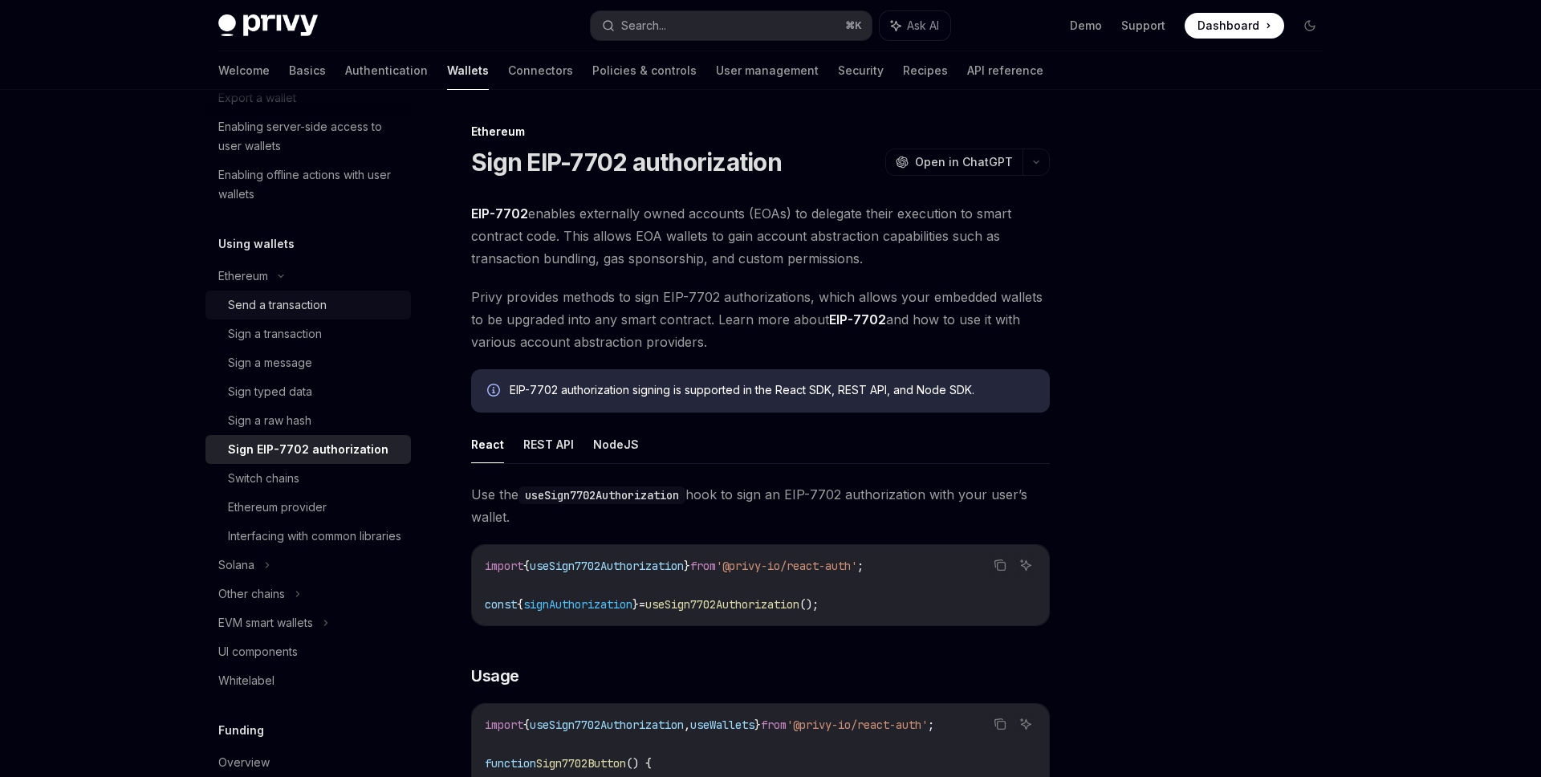  What do you see at coordinates (307, 71) in the screenshot?
I see `a: Basics` at bounding box center [307, 71].